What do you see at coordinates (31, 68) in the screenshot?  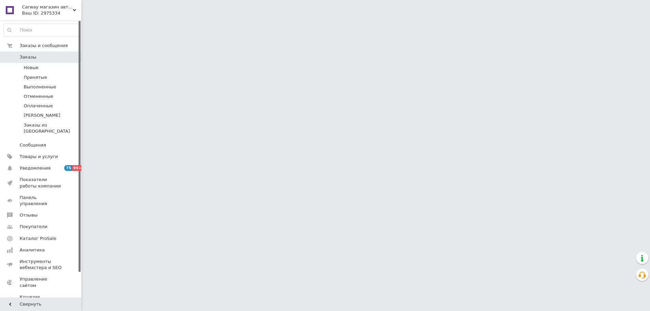 I see `span: Новые` at bounding box center [31, 68].